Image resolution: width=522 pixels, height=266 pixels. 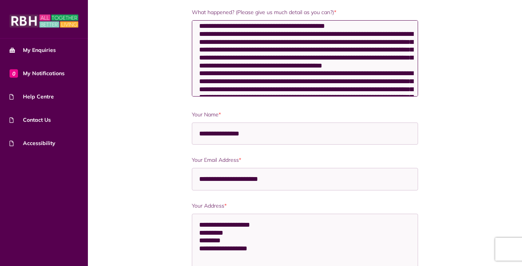 What do you see at coordinates (14, 73) in the screenshot?
I see `span: 0` at bounding box center [14, 73].